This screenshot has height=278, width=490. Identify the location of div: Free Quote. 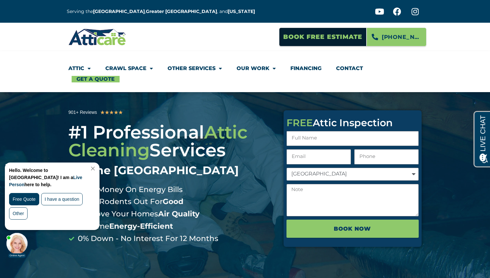
(21, 38).